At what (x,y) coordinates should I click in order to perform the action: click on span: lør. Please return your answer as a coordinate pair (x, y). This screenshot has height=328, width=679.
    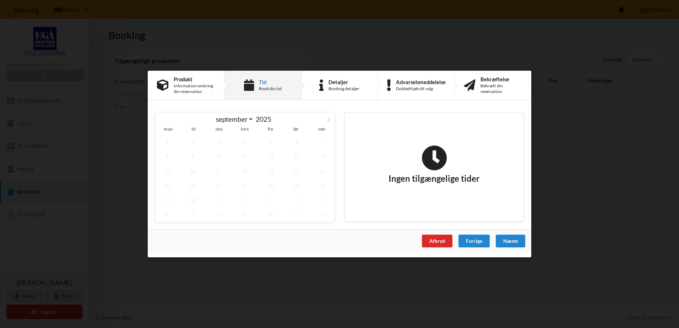
    Looking at the image, I should click on (296, 130).